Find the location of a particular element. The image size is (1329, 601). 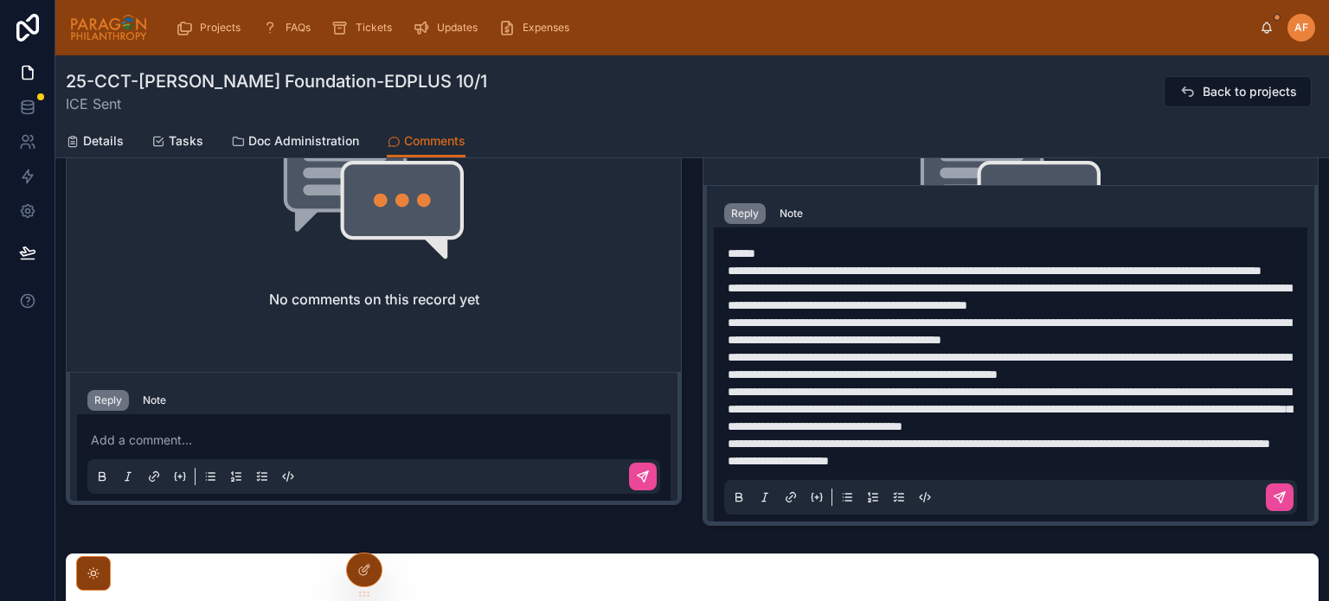

a: Details is located at coordinates (94, 143).